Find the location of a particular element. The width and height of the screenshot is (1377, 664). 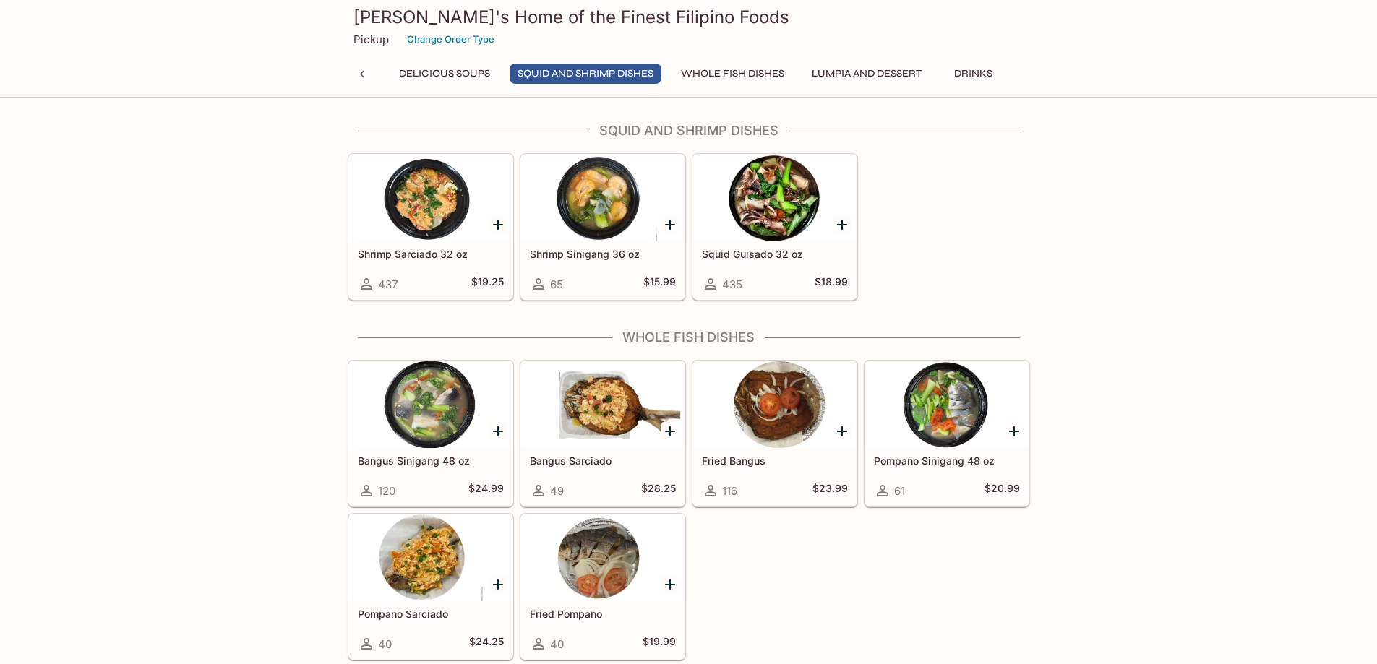

h5: Fried Pompano is located at coordinates (603, 614).